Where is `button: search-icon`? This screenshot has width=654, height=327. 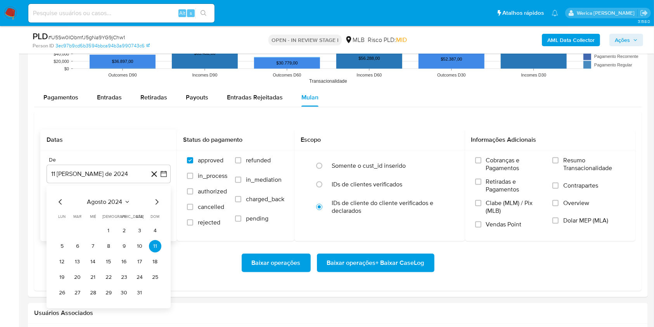
button: search-icon is located at coordinates (203, 13).